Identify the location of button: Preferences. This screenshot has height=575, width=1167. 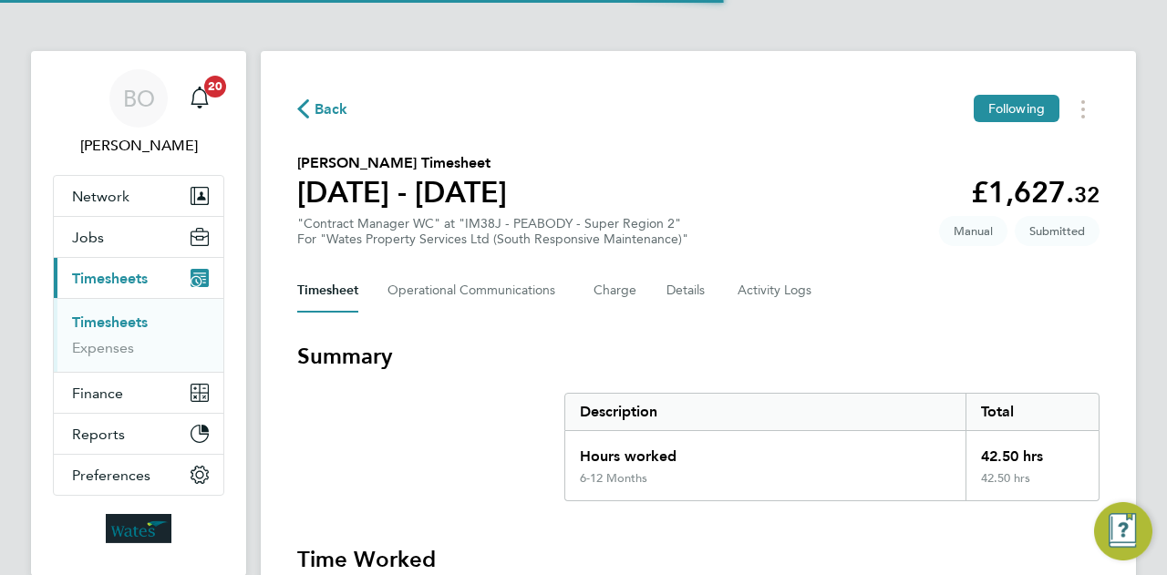
(139, 475).